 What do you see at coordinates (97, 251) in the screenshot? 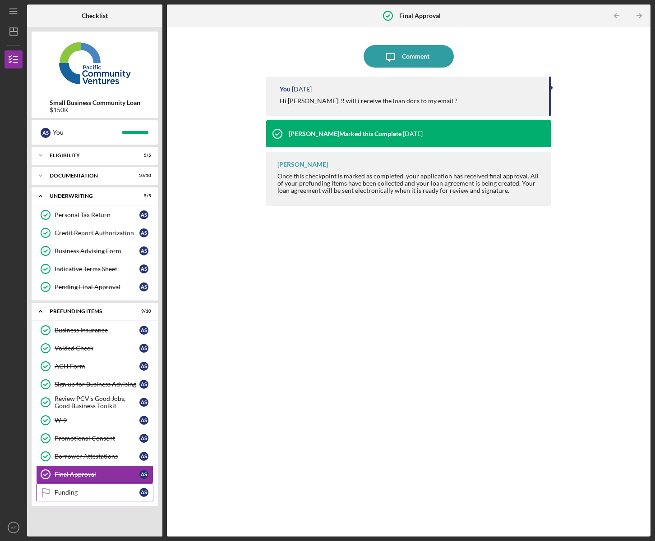
I see `div: Business Advising Form` at bounding box center [97, 251].